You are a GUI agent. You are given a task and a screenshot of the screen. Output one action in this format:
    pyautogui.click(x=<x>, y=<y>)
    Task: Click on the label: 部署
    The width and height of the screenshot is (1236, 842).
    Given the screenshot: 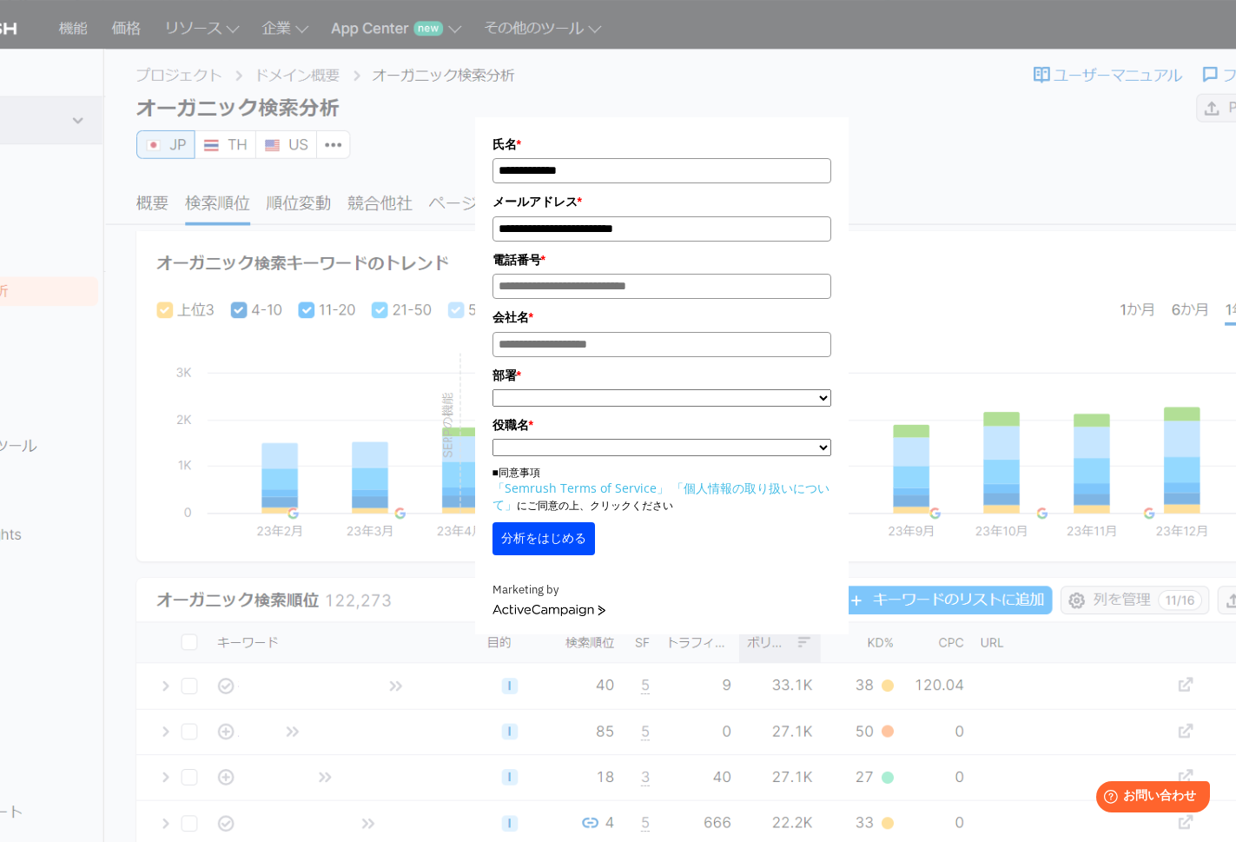 What is the action you would take?
    pyautogui.click(x=662, y=375)
    